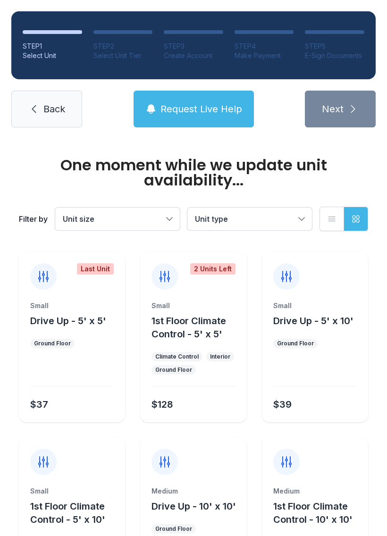  I want to click on span: 1st Floor Climate Control - 10' x 10', so click(313, 512).